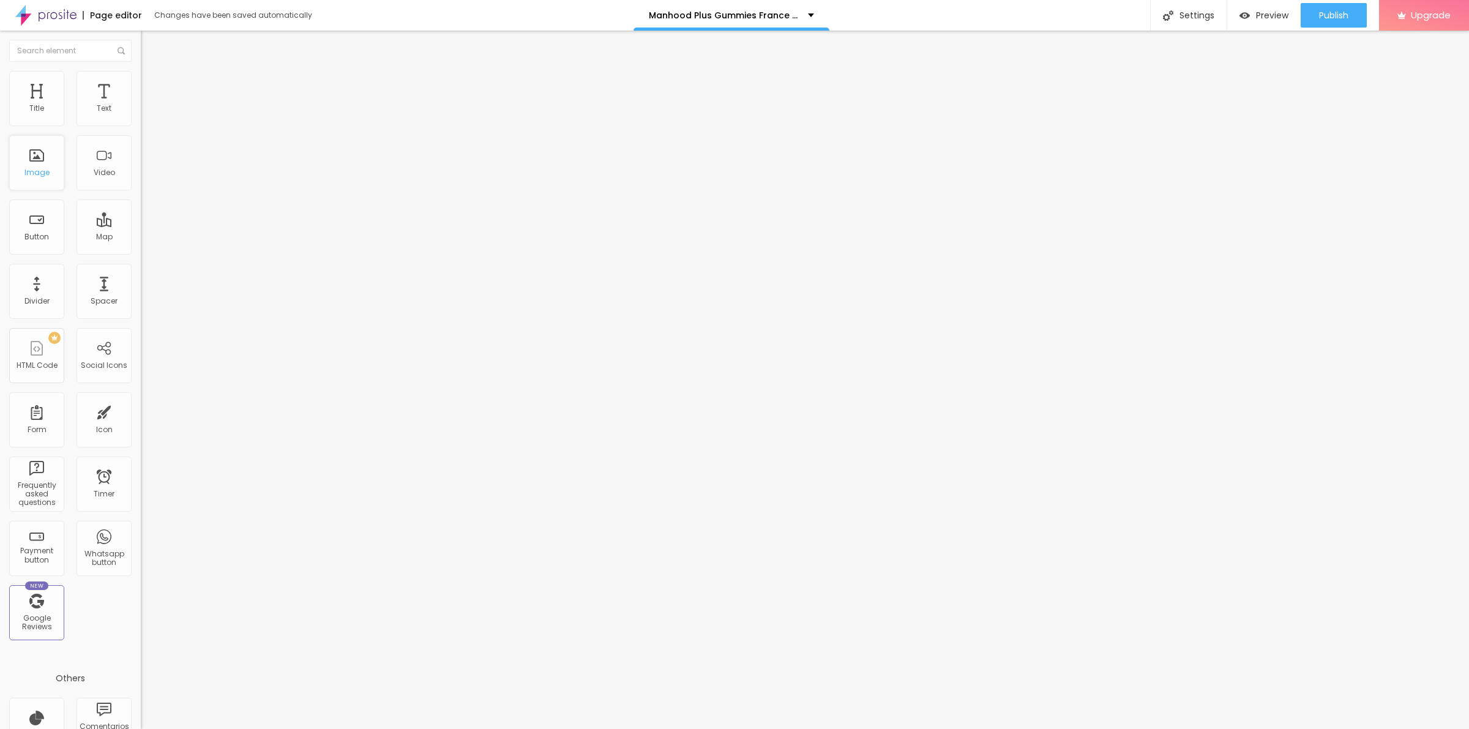 Image resolution: width=1469 pixels, height=729 pixels. Describe the element at coordinates (36, 555) in the screenshot. I see `div: Payment button` at that location.